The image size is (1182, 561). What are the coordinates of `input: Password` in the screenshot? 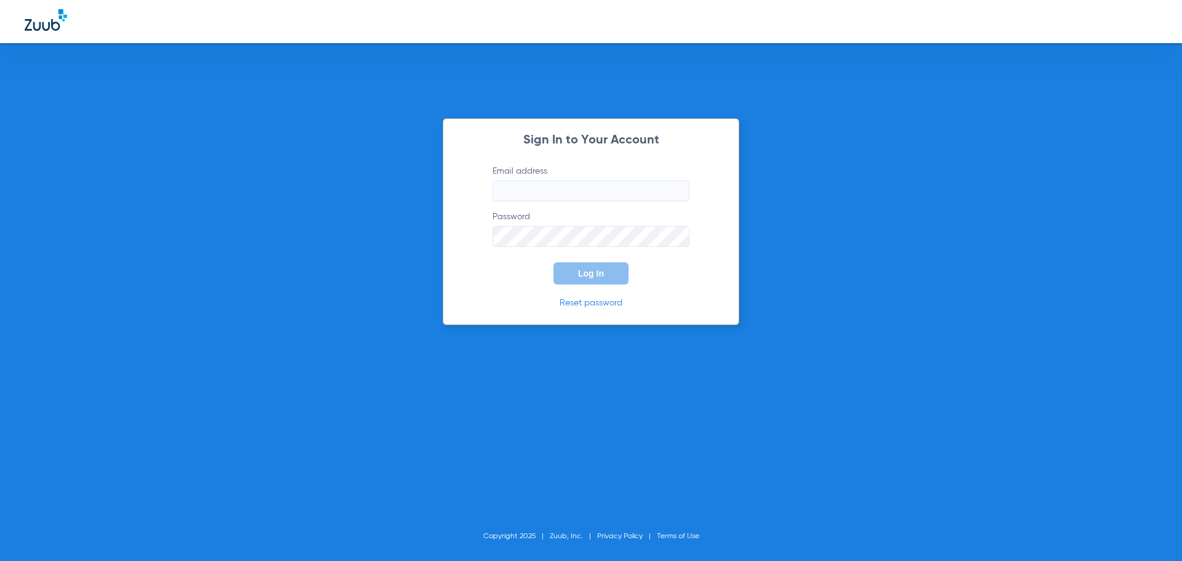 It's located at (591, 236).